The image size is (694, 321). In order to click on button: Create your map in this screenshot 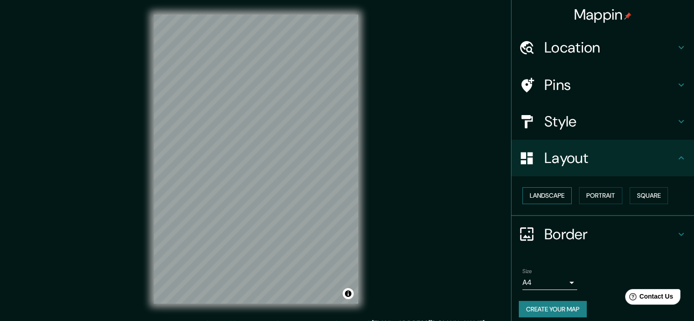, I will do `click(552, 309)`.